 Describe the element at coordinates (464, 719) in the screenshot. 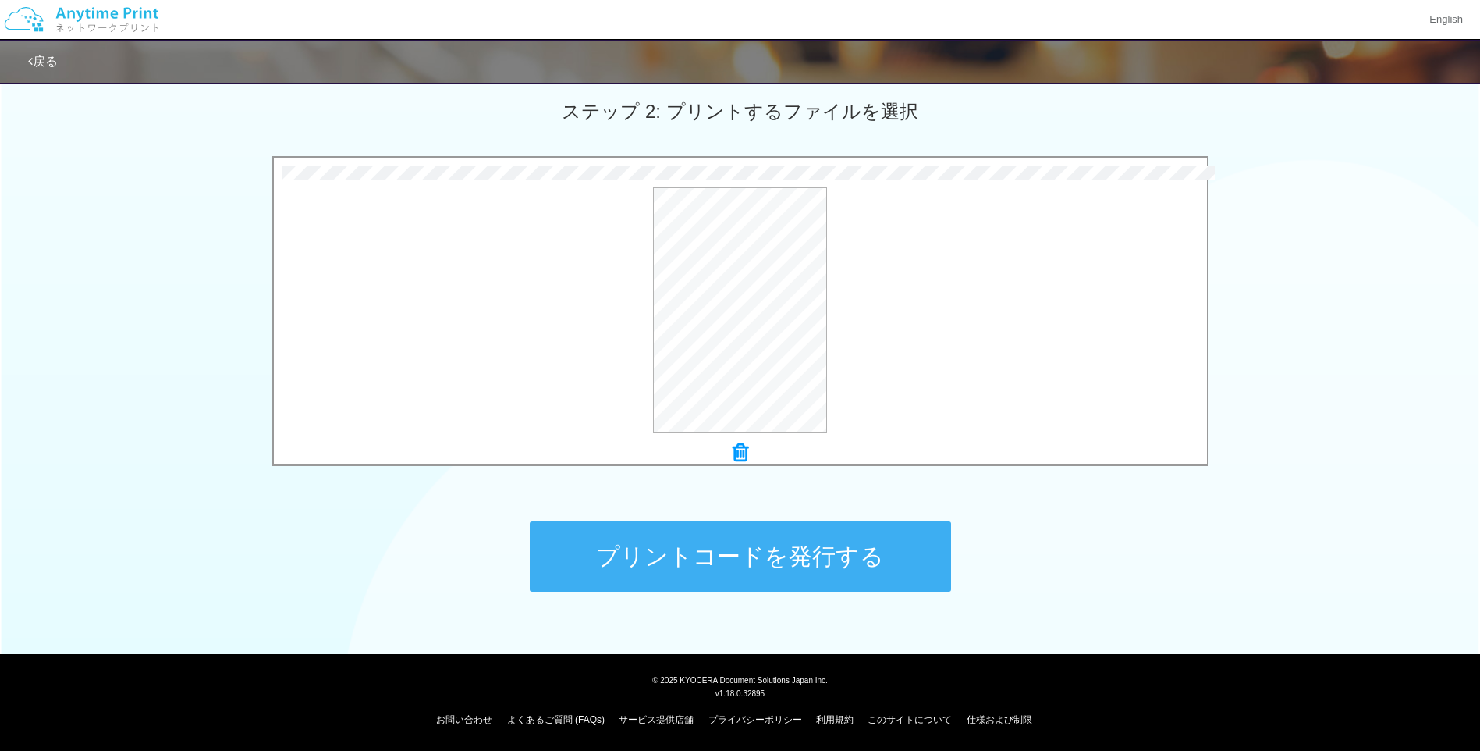

I see `a: お問い合わせ` at that location.